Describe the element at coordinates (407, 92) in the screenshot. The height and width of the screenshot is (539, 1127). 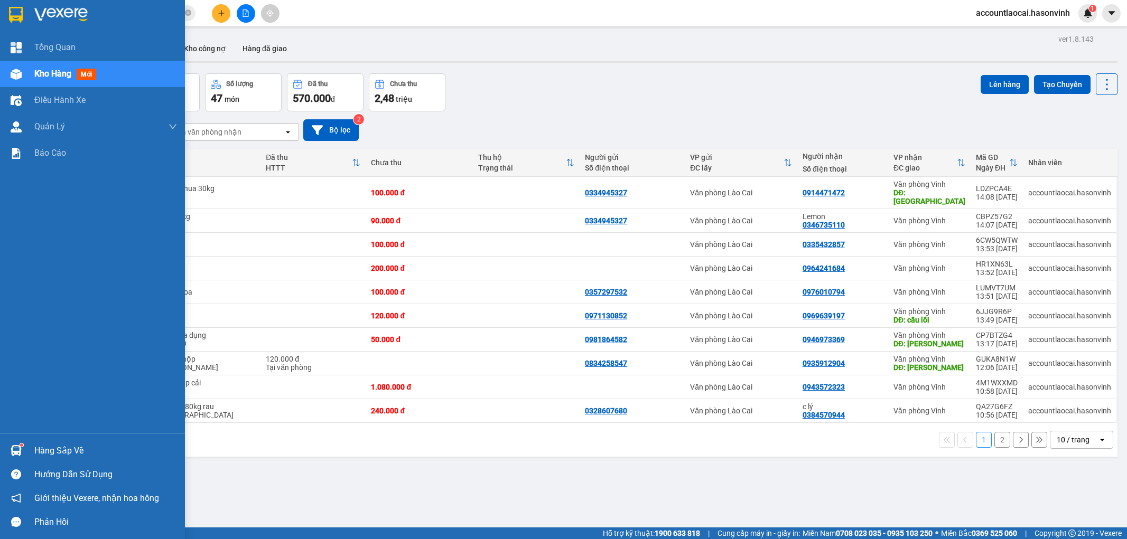
I see `button: Chưa thu2,48 triệu` at that location.